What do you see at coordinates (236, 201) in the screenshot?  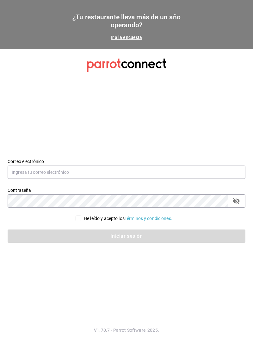 I see `button: passwordField` at bounding box center [236, 201].